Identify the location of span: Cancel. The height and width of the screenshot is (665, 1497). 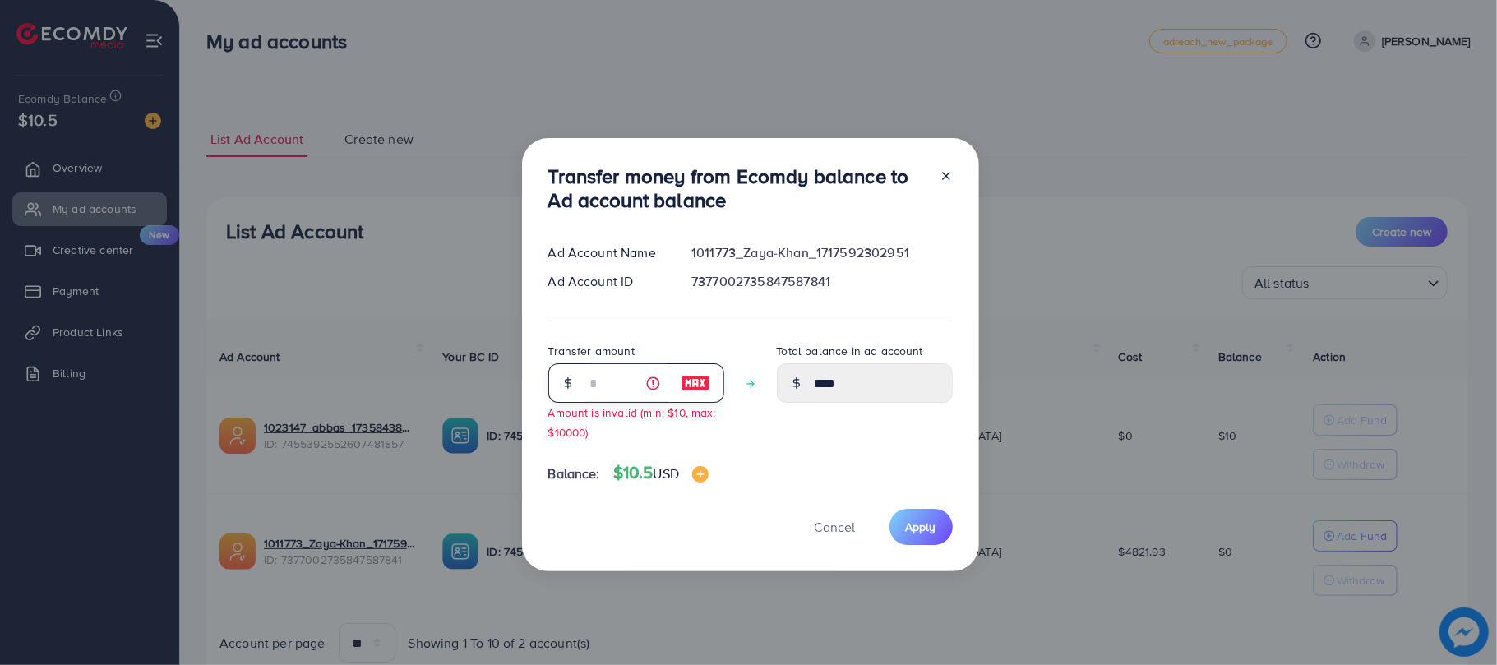
(835, 527).